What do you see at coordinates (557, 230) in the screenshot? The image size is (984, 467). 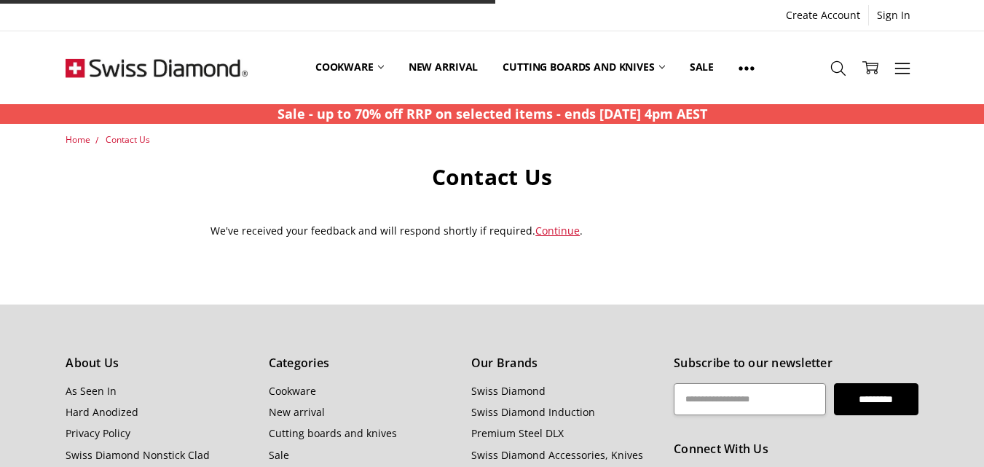 I see `a: Continue` at bounding box center [557, 230].